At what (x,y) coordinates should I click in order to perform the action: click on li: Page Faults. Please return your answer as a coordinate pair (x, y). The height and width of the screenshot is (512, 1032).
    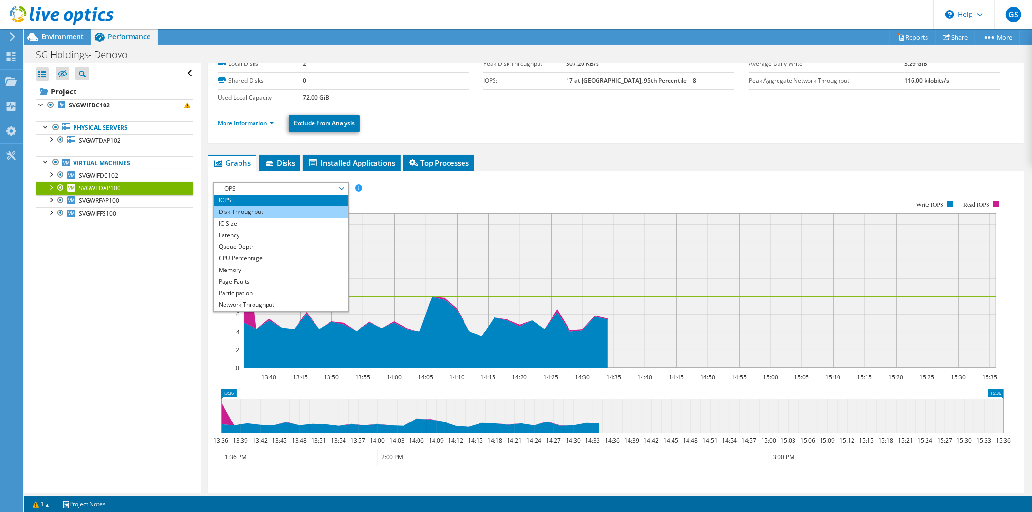
    Looking at the image, I should click on (281, 282).